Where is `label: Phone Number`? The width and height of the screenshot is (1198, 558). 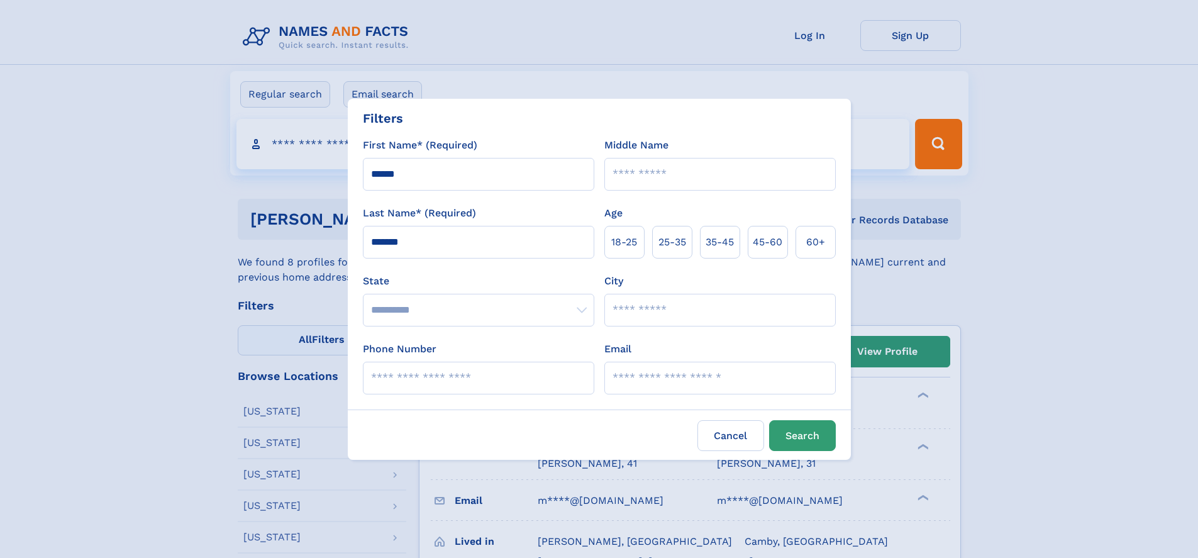
label: Phone Number is located at coordinates (399, 349).